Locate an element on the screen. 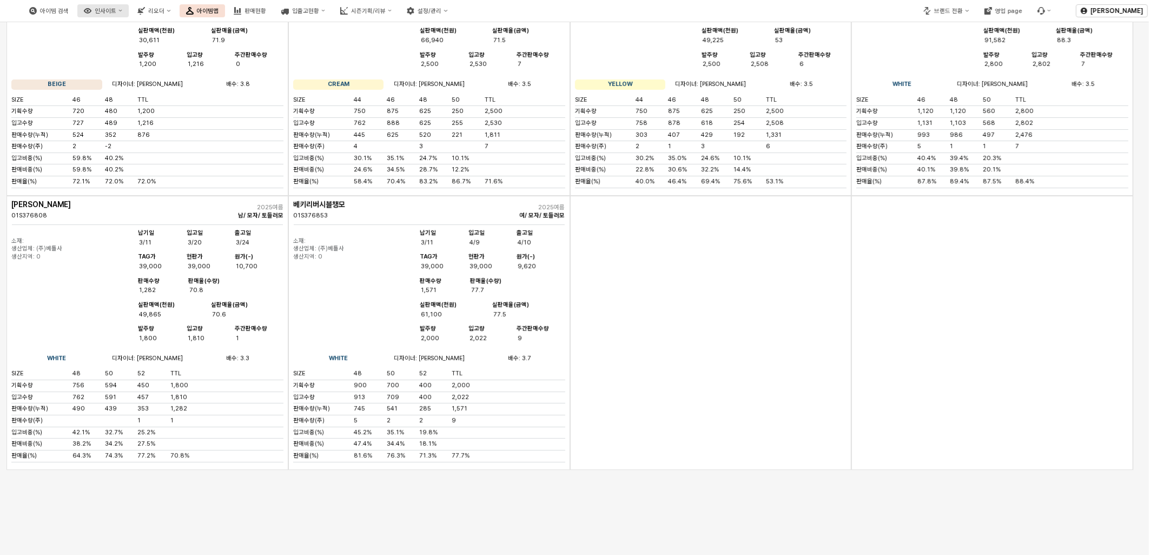 This screenshot has height=555, width=1149. button: 시즌기획/리뷰 is located at coordinates (366, 11).